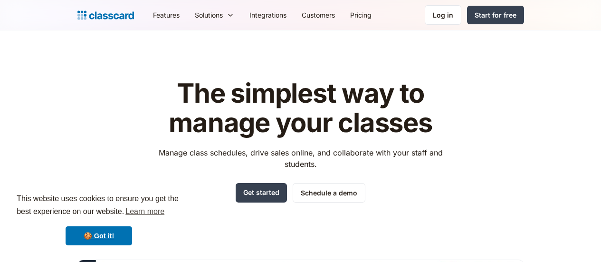 The image size is (601, 262). Describe the element at coordinates (105, 15) in the screenshot. I see `a: home` at that location.